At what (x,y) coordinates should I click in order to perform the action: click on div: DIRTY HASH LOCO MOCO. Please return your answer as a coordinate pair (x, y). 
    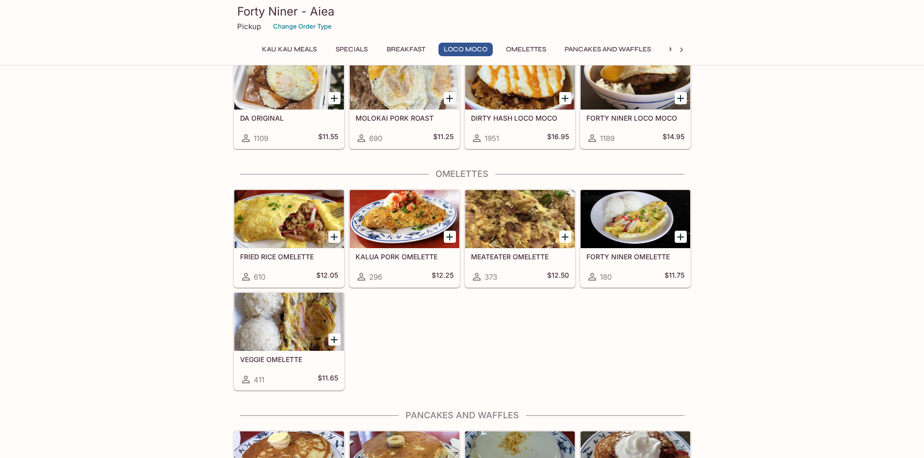
    Looking at the image, I should click on (520, 80).